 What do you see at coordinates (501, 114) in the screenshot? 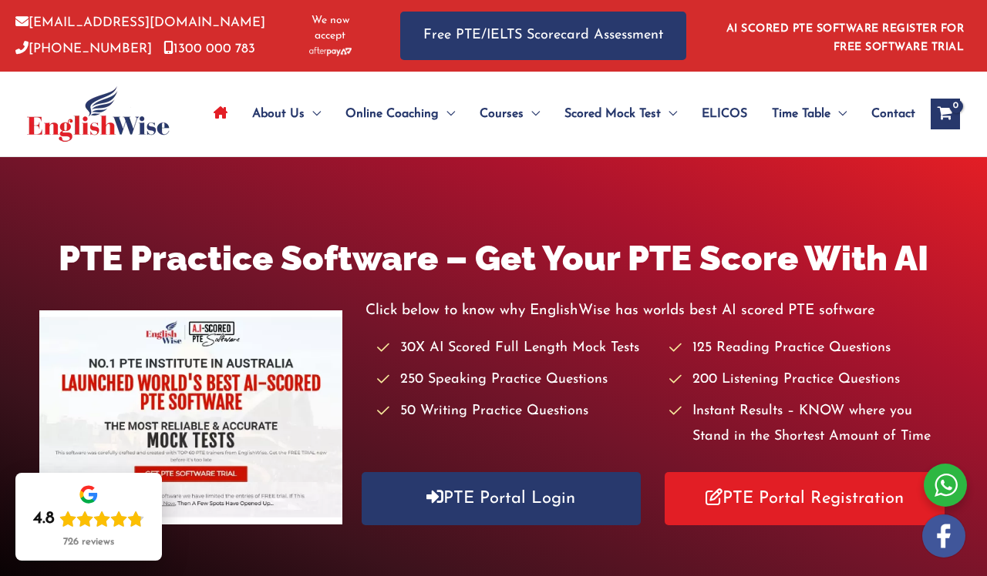
I see `span: Courses` at bounding box center [501, 114].